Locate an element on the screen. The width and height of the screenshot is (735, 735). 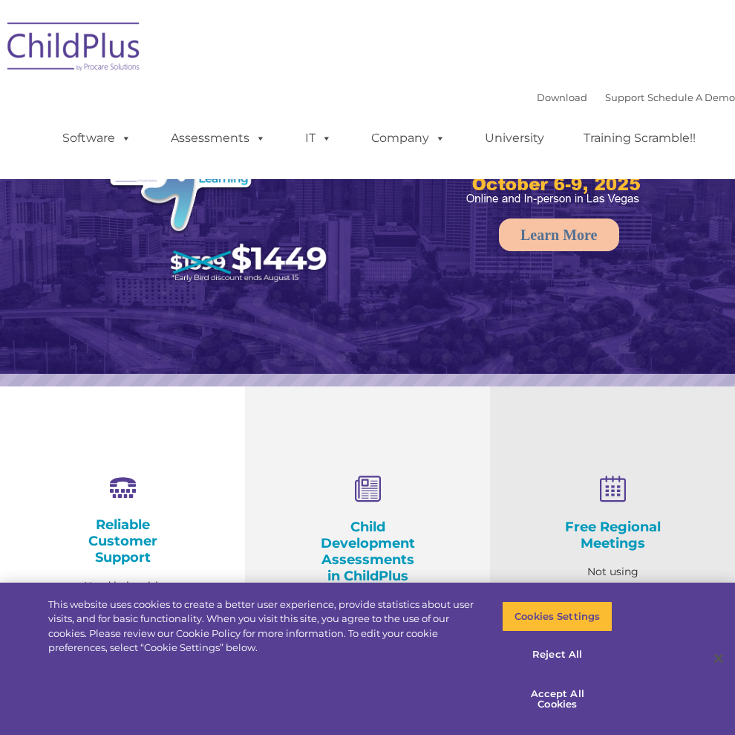
a: Software is located at coordinates (97, 138).